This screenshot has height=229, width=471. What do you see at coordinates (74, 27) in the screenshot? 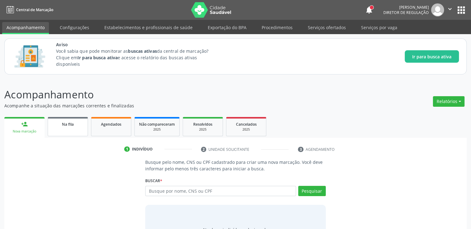
I see `a: Configurações` at bounding box center [74, 27].